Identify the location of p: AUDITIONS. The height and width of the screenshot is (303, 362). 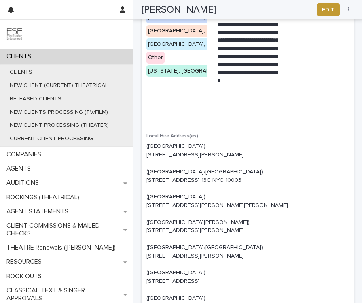
(24, 182).